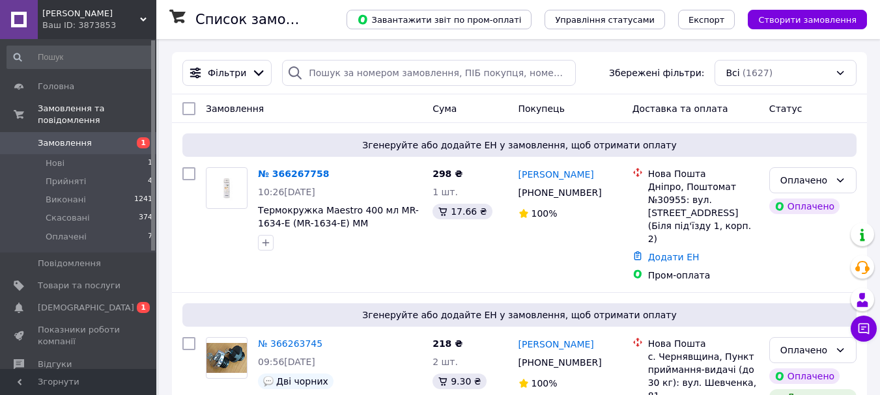  Describe the element at coordinates (604, 20) in the screenshot. I see `span: Управління статусами` at that location.